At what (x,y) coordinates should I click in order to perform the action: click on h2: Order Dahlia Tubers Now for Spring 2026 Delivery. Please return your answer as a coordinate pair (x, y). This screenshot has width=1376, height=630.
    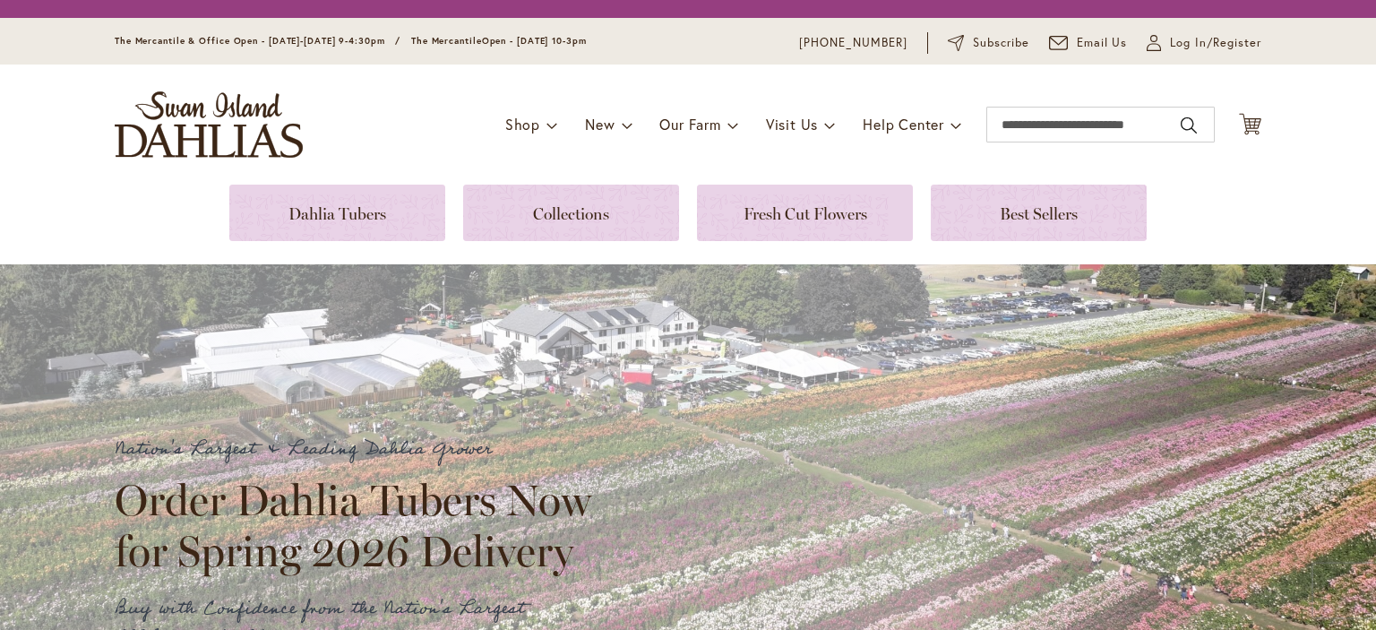
    Looking at the image, I should click on (361, 525).